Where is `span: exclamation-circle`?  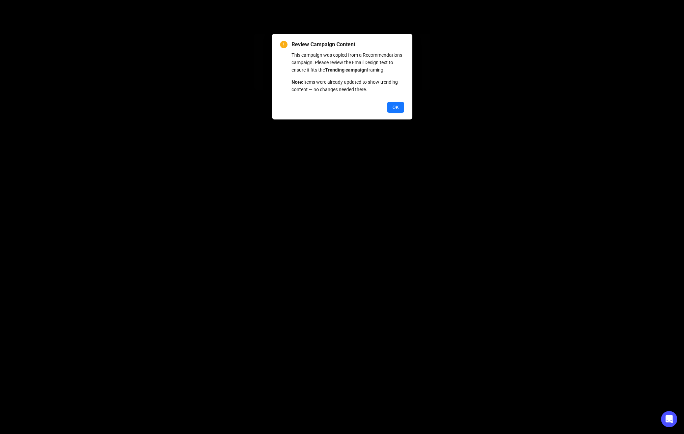
span: exclamation-circle is located at coordinates (284, 45).